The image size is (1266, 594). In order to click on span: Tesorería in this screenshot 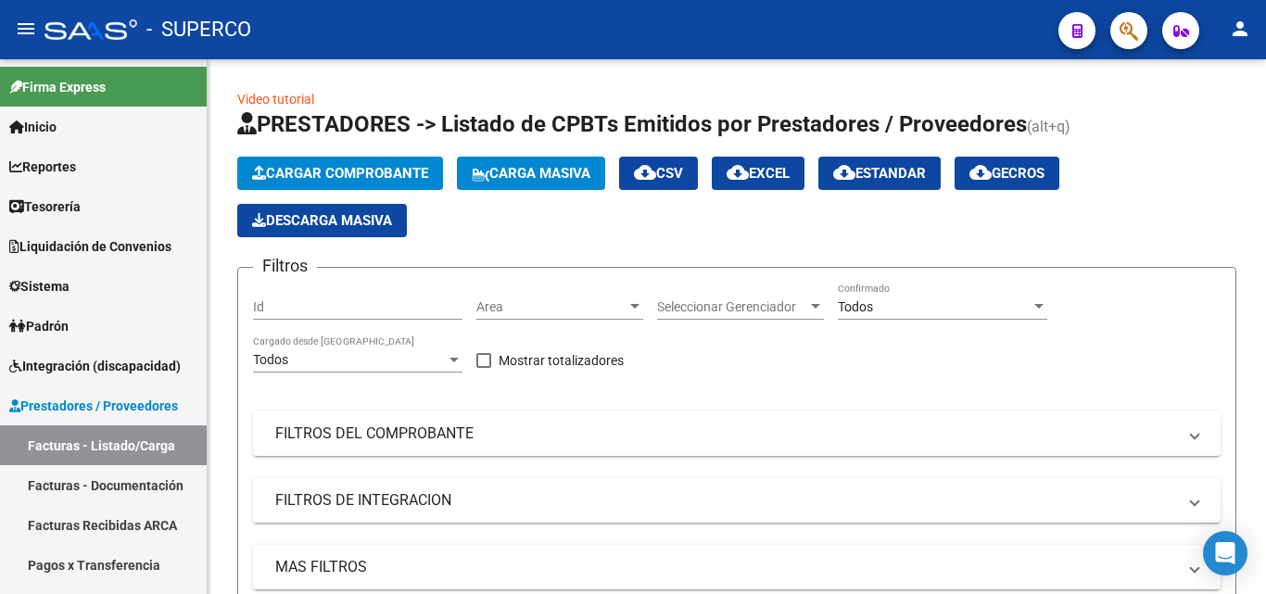, I will do `click(44, 207)`.